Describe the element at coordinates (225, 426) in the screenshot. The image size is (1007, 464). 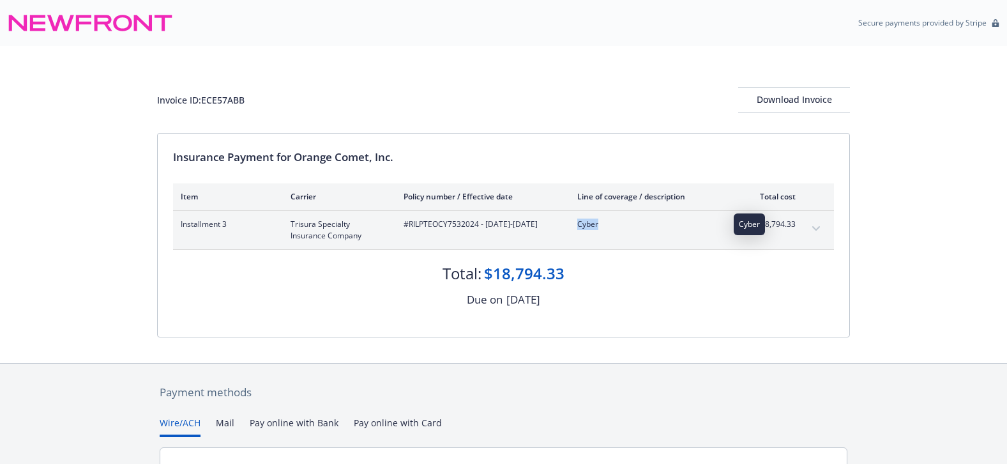
I see `button: Mail` at that location.